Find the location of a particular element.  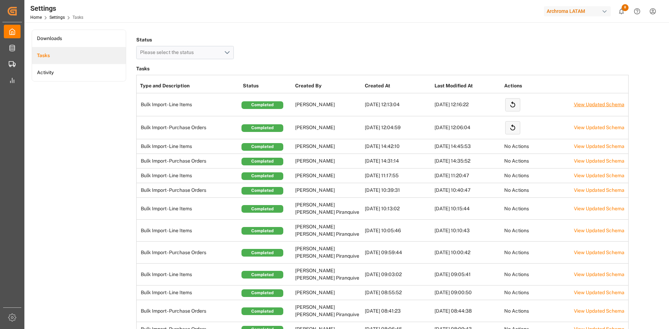

a: Tasks is located at coordinates (79, 55).